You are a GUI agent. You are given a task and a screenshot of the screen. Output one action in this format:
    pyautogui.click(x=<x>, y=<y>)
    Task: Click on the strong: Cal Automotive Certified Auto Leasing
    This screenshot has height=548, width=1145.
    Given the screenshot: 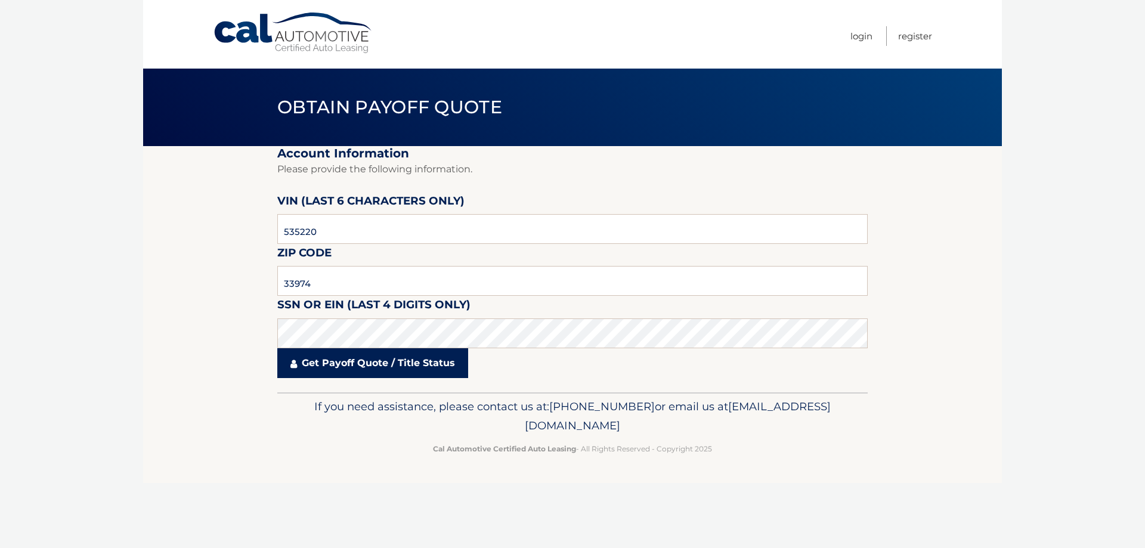 What is the action you would take?
    pyautogui.click(x=504, y=448)
    